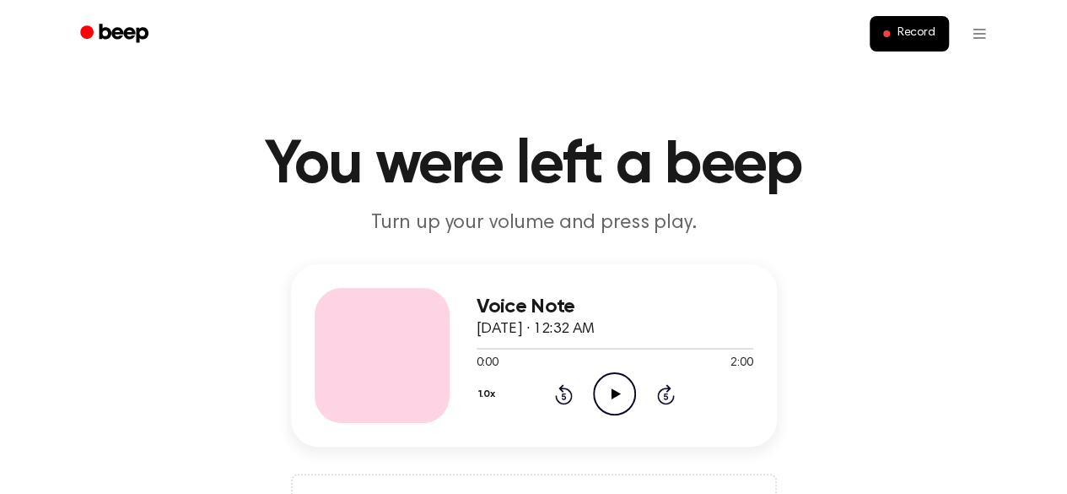  What do you see at coordinates (534, 165) in the screenshot?
I see `h1: You were left a beep` at bounding box center [534, 165].